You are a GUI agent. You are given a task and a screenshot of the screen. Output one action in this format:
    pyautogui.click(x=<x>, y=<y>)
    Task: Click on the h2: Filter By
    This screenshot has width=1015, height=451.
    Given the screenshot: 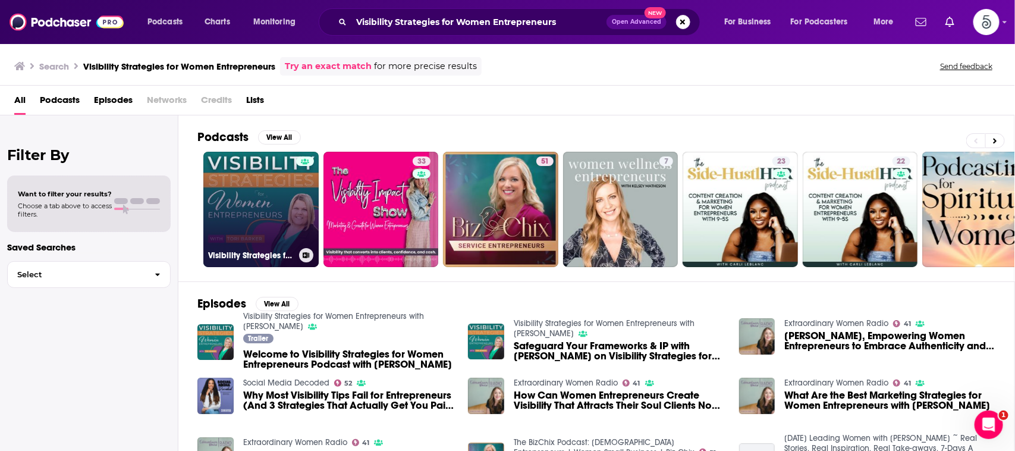 What is the action you would take?
    pyautogui.click(x=89, y=155)
    